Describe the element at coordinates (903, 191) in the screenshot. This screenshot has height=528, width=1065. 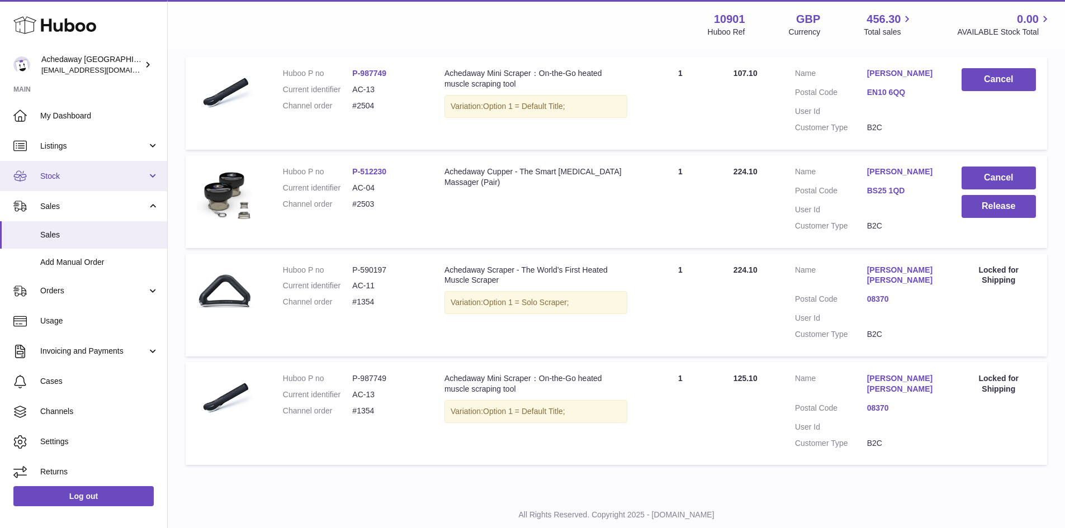
I see `a: BS25 1QD` at that location.